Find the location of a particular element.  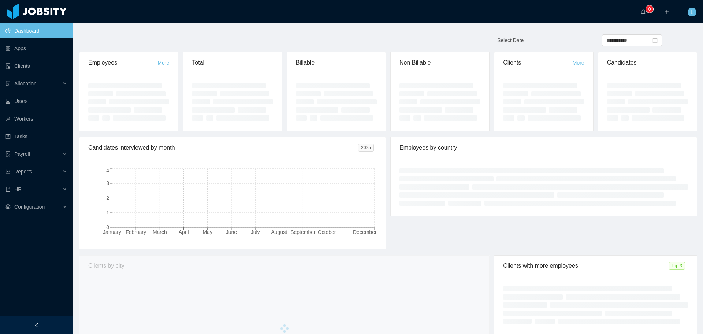

a: icon: userWorkers is located at coordinates (36, 119).